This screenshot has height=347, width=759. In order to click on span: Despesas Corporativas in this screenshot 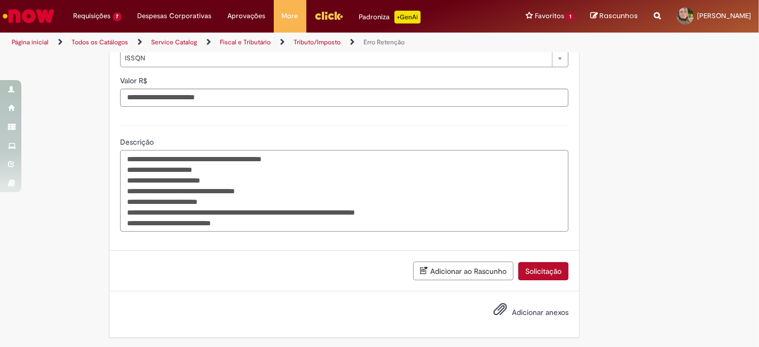, I will do `click(174, 16)`.